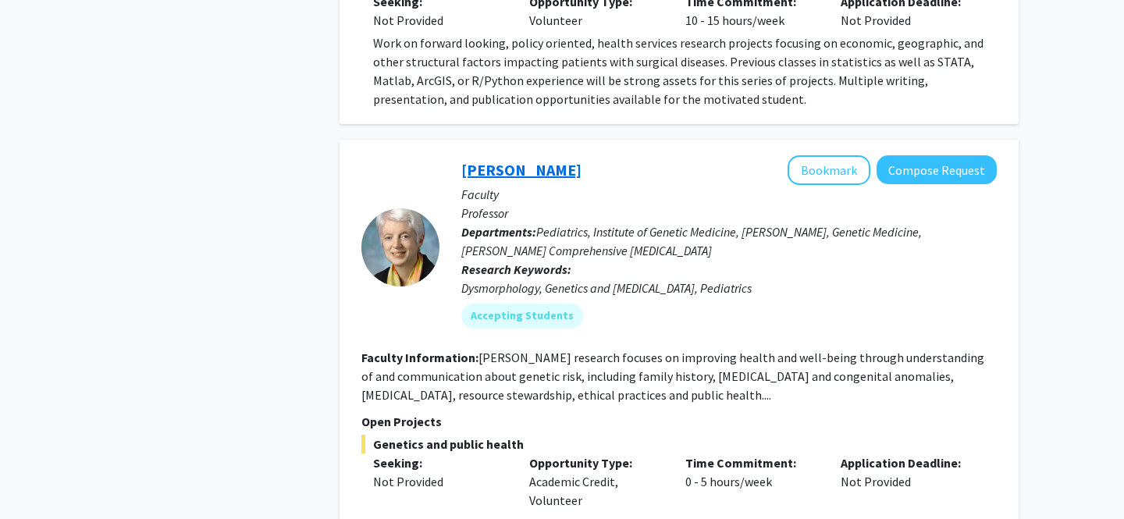 This screenshot has width=1124, height=519. I want to click on p: Time Commitment:, so click(752, 463).